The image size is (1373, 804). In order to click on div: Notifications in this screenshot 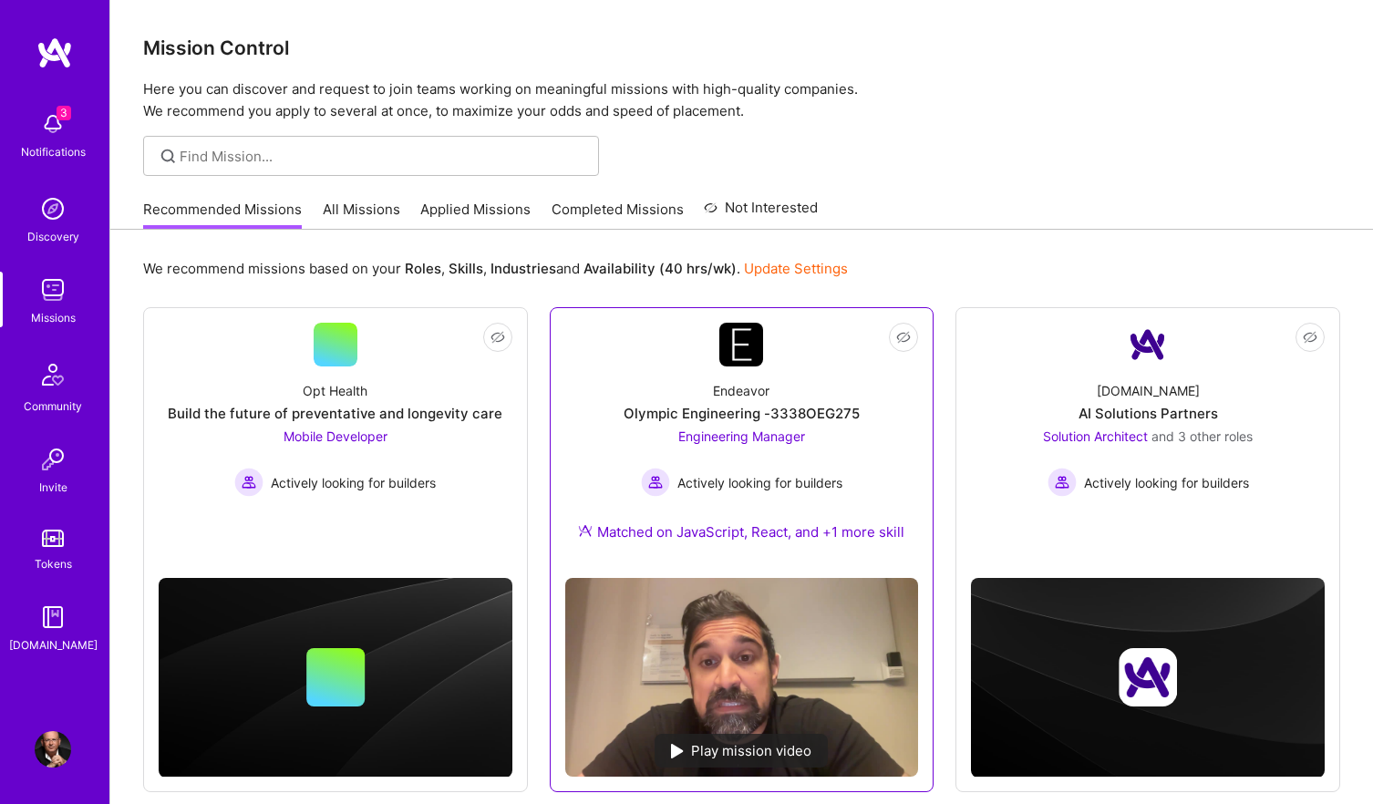, I will do `click(53, 151)`.